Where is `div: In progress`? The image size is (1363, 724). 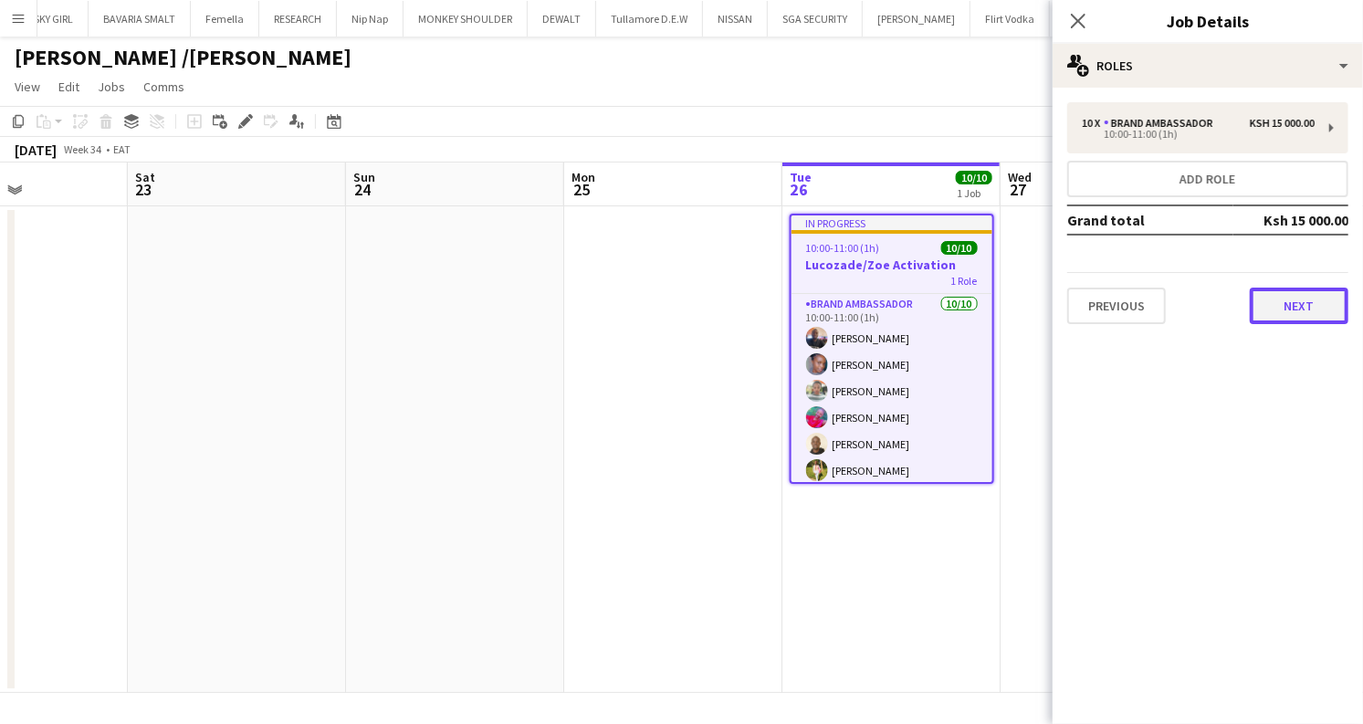
div: In progress is located at coordinates (892, 223).